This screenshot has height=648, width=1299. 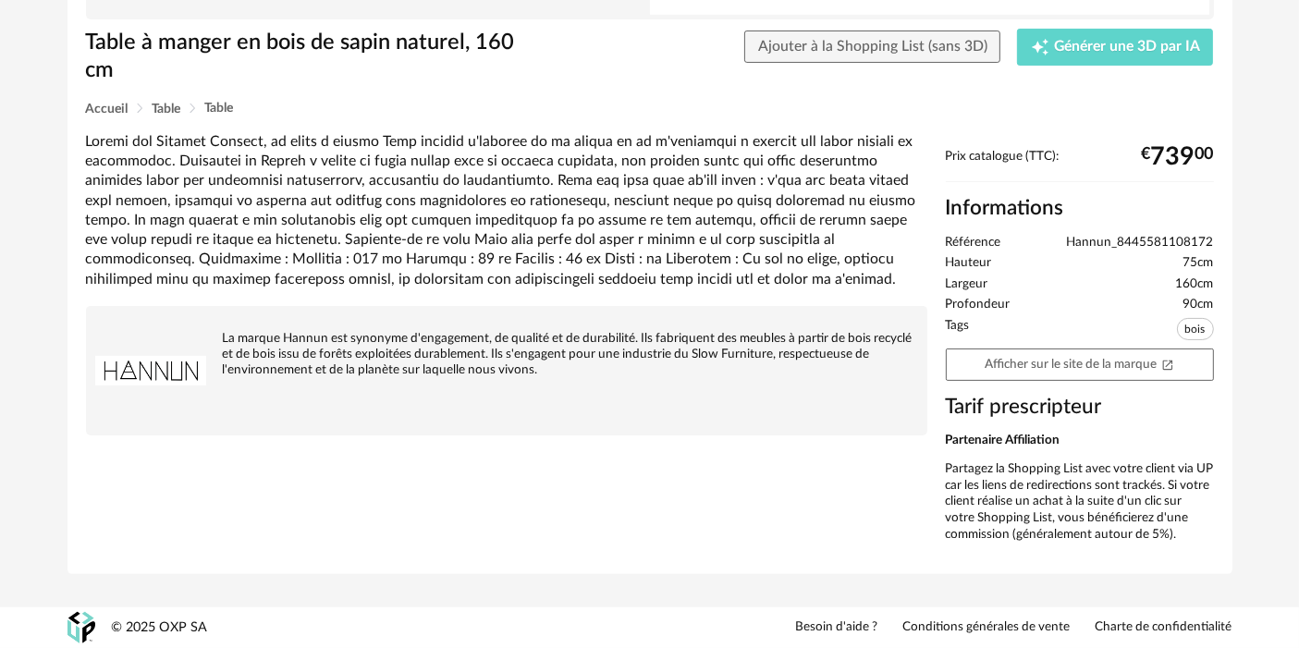 What do you see at coordinates (1198, 263) in the screenshot?
I see `span: 75cm` at bounding box center [1198, 263].